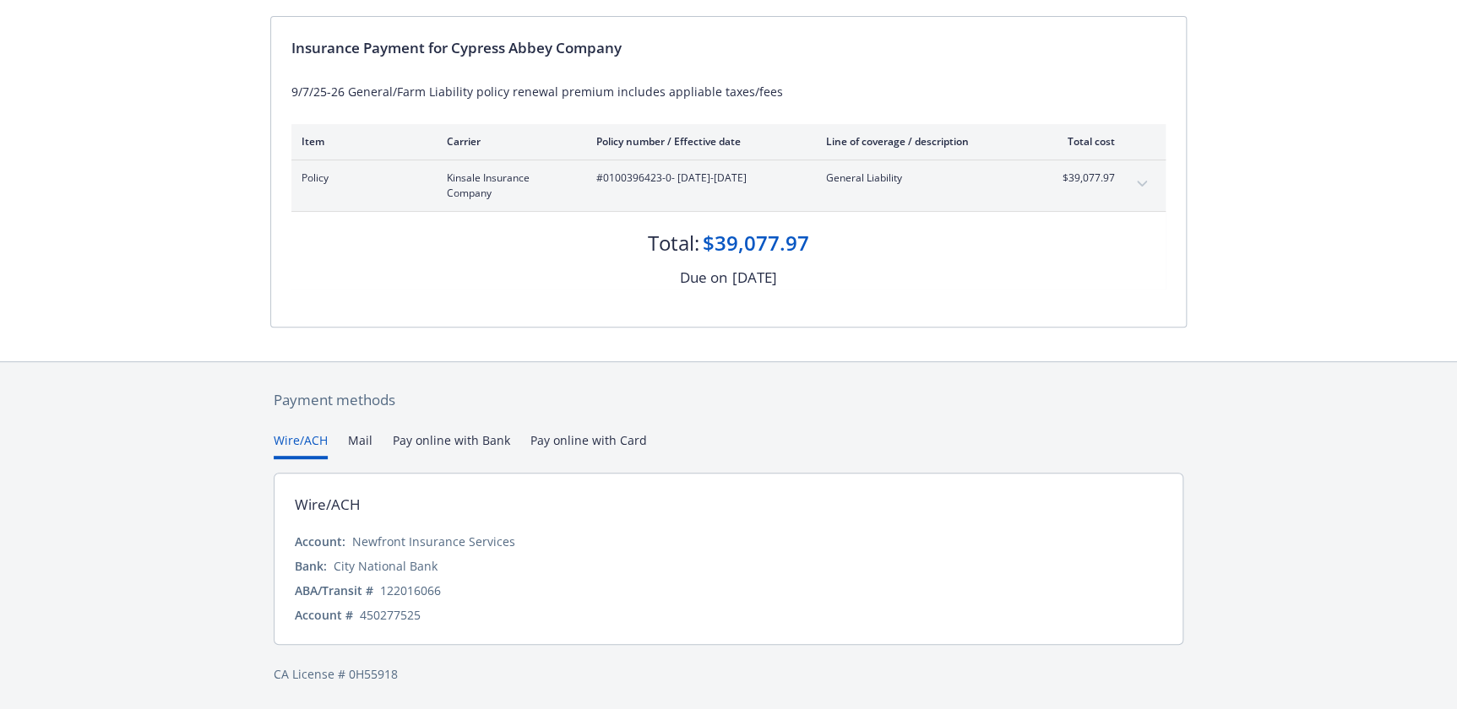 The height and width of the screenshot is (709, 1457). Describe the element at coordinates (728, 91) in the screenshot. I see `div: 9/7/25-26 General/Farm Liability policy renewal premium includes appliable taxes/fees` at that location.